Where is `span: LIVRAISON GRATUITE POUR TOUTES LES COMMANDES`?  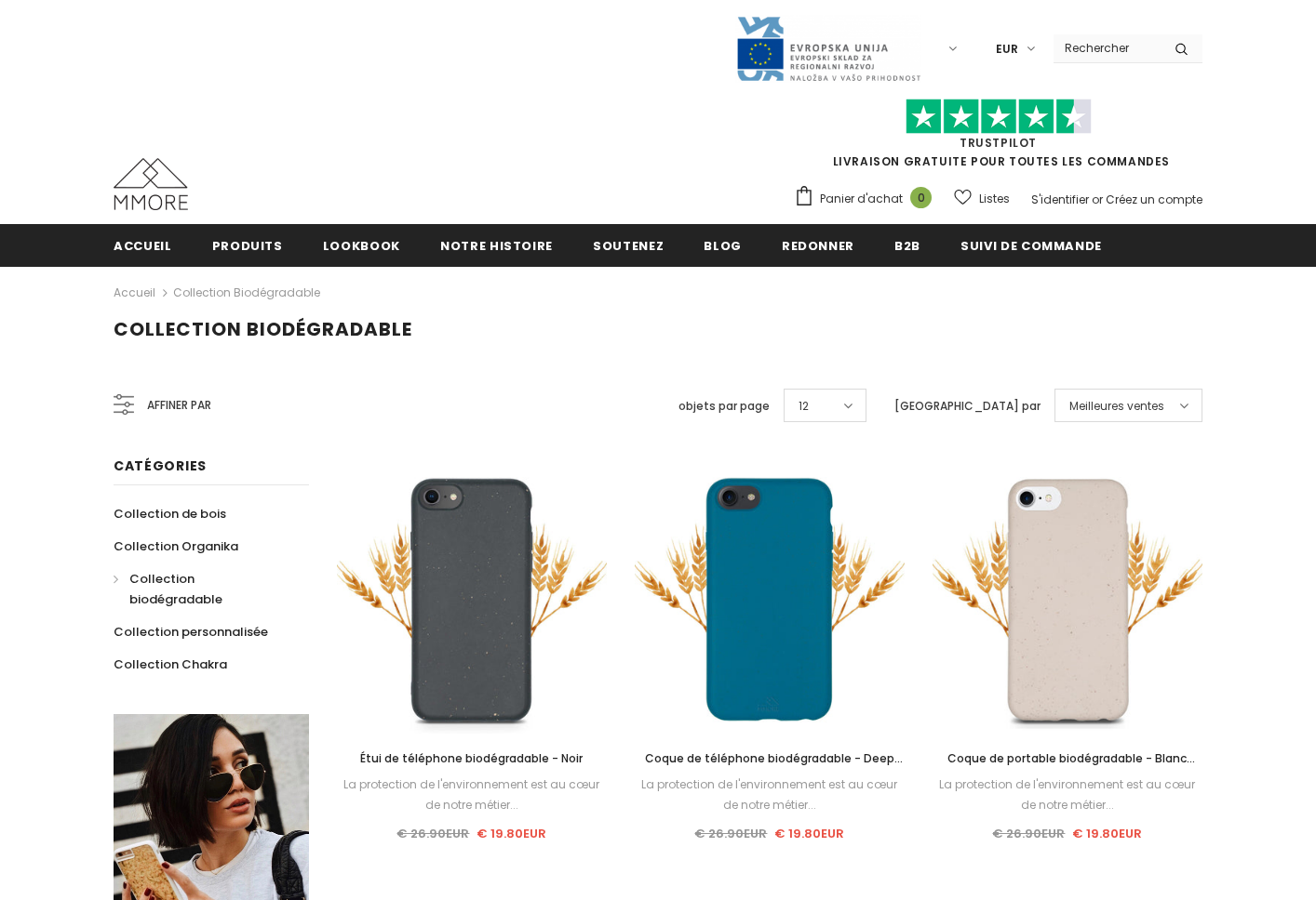 span: LIVRAISON GRATUITE POUR TOUTES LES COMMANDES is located at coordinates (998, 138).